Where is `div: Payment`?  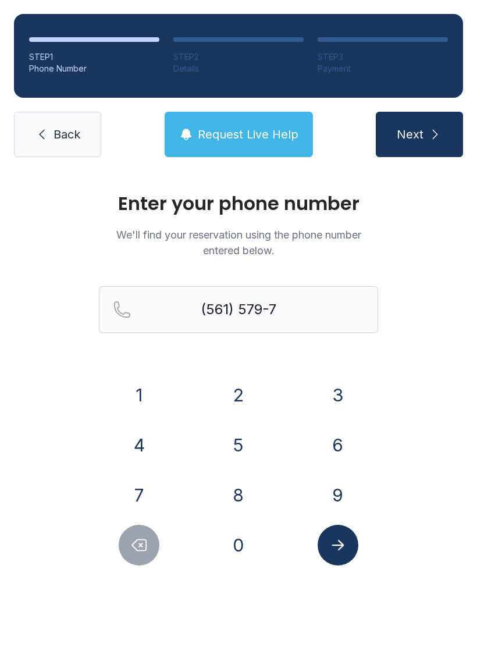
div: Payment is located at coordinates (383, 69).